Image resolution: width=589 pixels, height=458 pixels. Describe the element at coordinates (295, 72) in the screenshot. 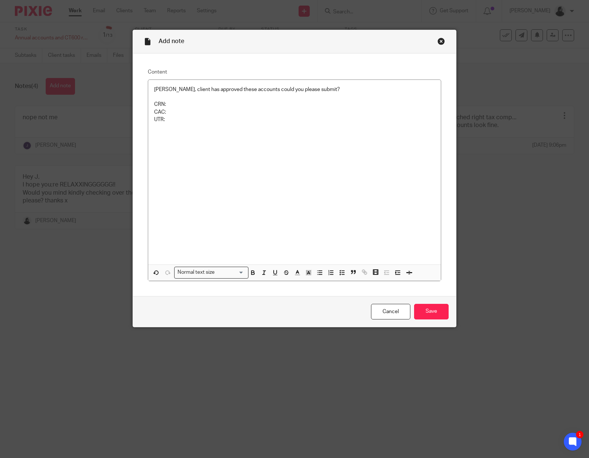

I see `label: Content` at that location.